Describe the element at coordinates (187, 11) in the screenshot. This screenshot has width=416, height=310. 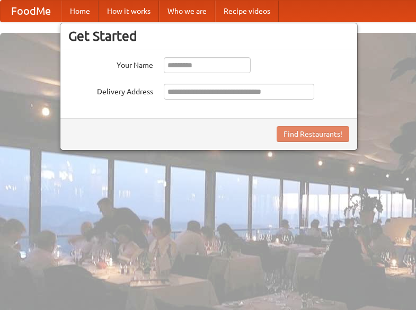
I see `a: Who we are` at that location.